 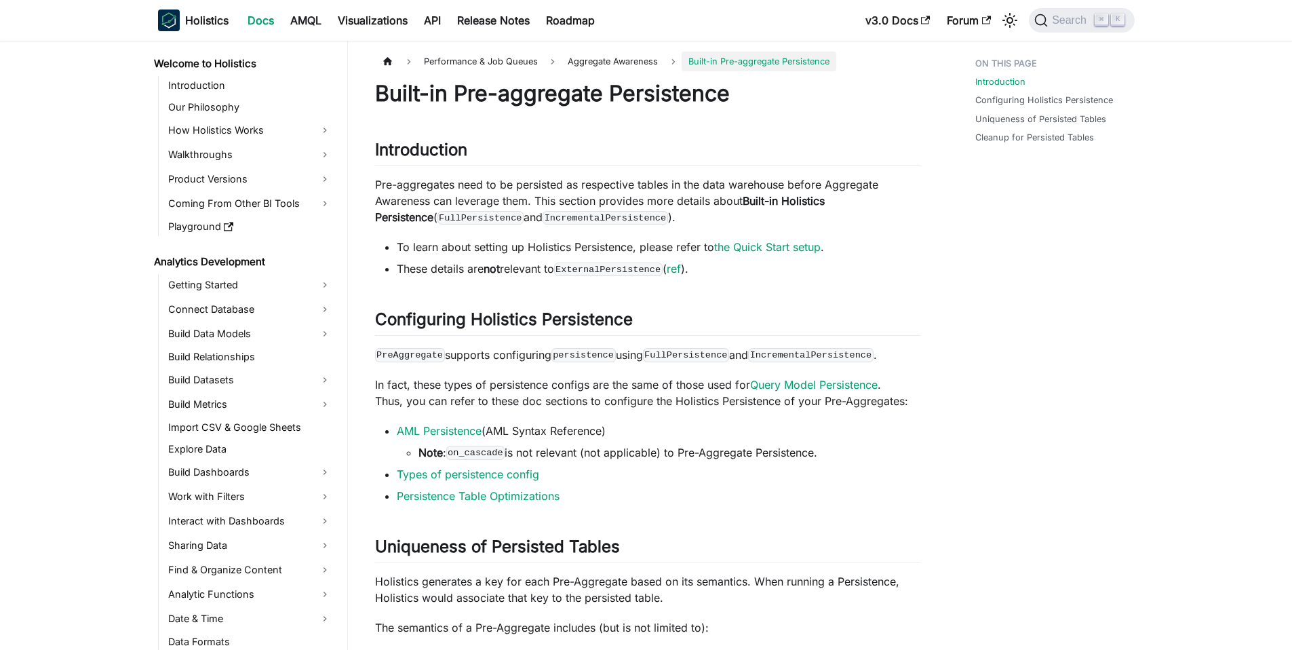 What do you see at coordinates (648, 627) in the screenshot?
I see `p: The semantics of a Pre-Aggregate includes (but is not limited to):` at bounding box center [648, 627].